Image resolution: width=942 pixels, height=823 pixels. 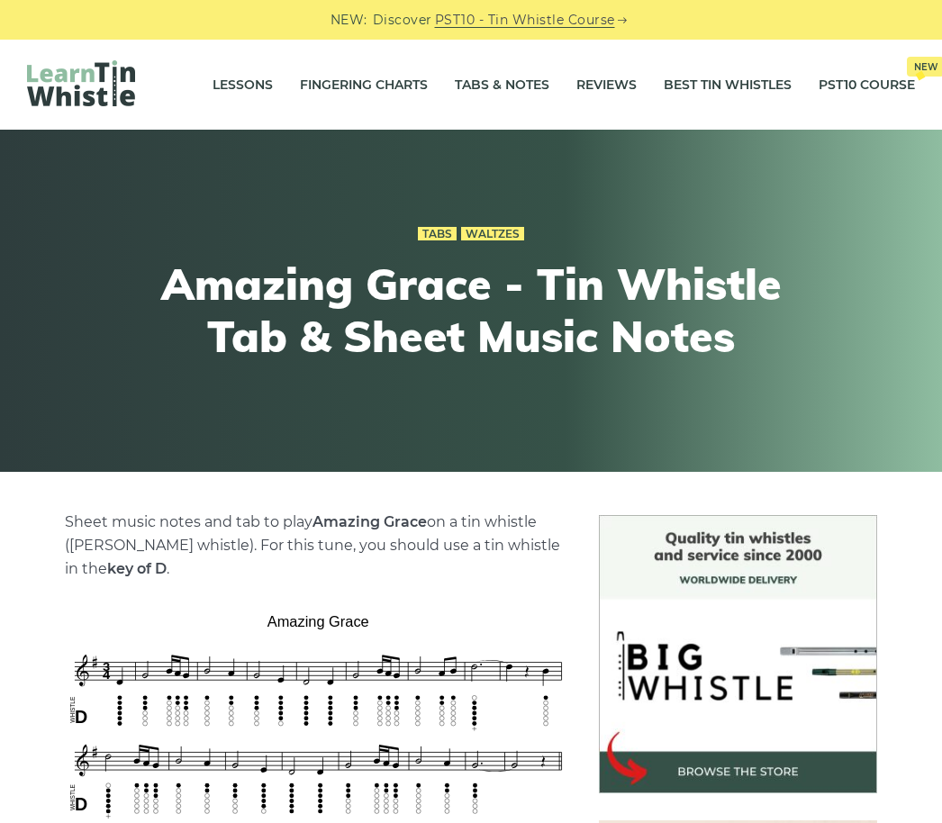 What do you see at coordinates (137, 568) in the screenshot?
I see `strong: key of D` at bounding box center [137, 568].